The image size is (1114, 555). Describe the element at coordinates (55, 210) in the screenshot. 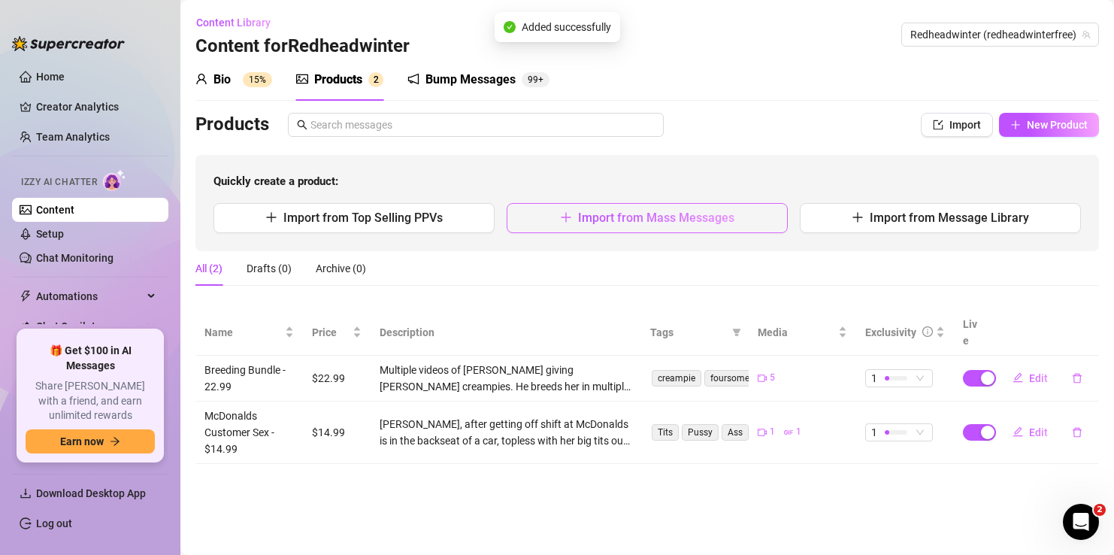

I see `a: Content` at that location.